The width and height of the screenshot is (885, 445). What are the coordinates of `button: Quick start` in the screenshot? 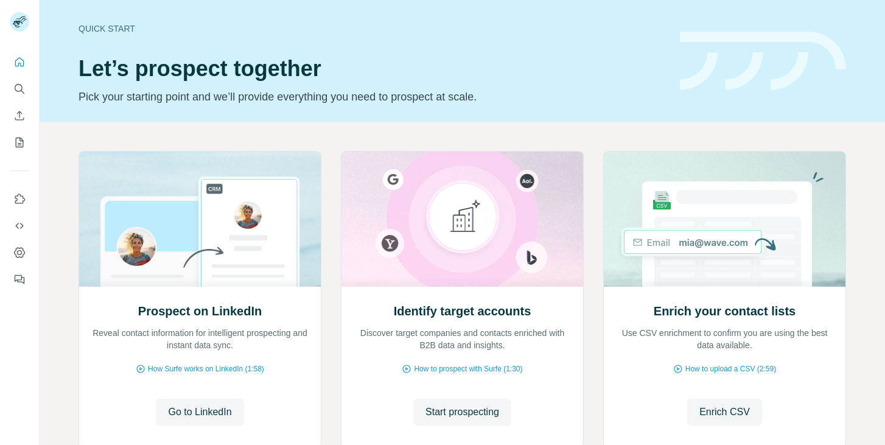 It's located at (19, 62).